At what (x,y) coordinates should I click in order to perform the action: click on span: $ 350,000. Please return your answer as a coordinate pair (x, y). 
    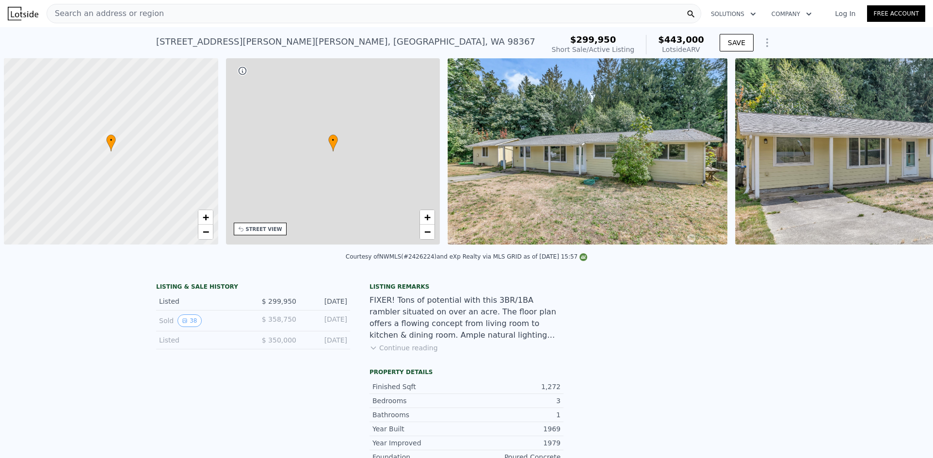
    Looking at the image, I should click on (279, 340).